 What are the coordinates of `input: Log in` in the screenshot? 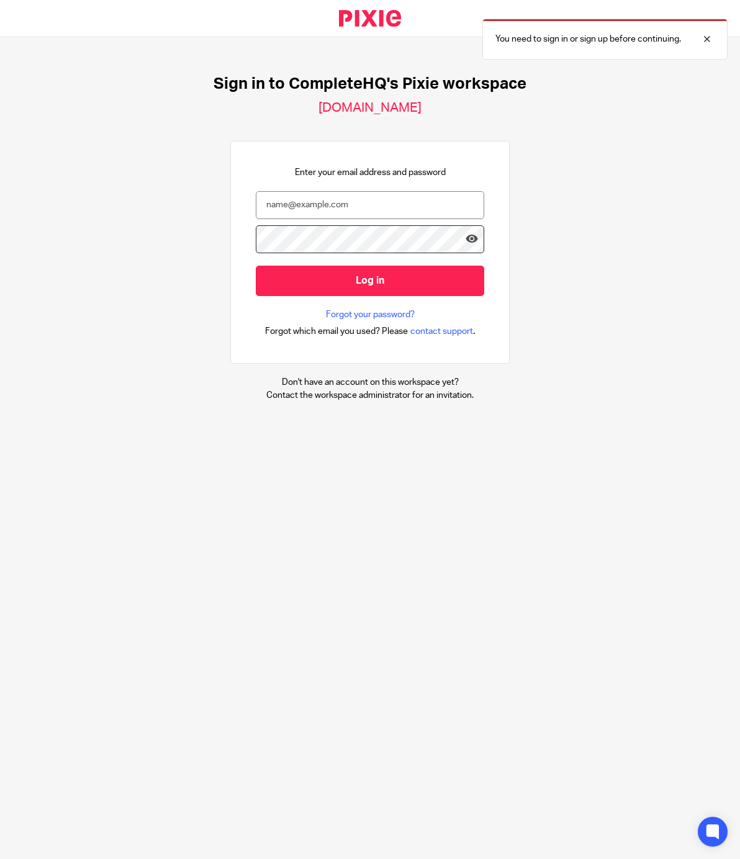 It's located at (370, 281).